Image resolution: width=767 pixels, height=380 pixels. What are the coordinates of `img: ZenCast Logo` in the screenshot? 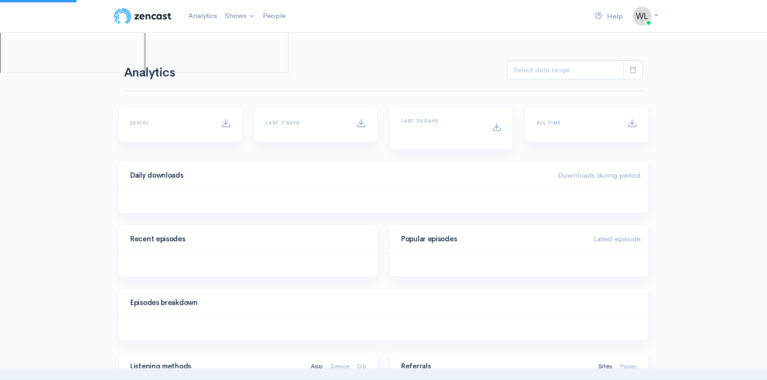 It's located at (143, 16).